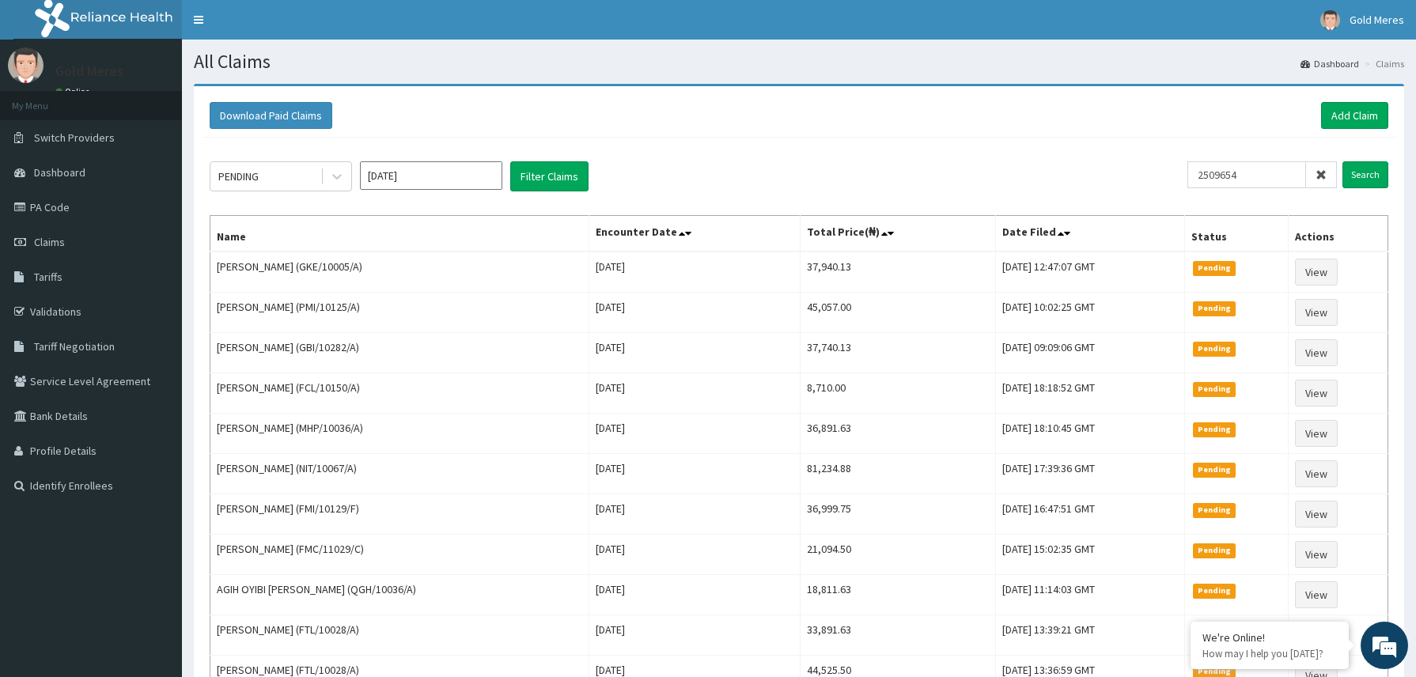  I want to click on p: Gold Meres, so click(89, 71).